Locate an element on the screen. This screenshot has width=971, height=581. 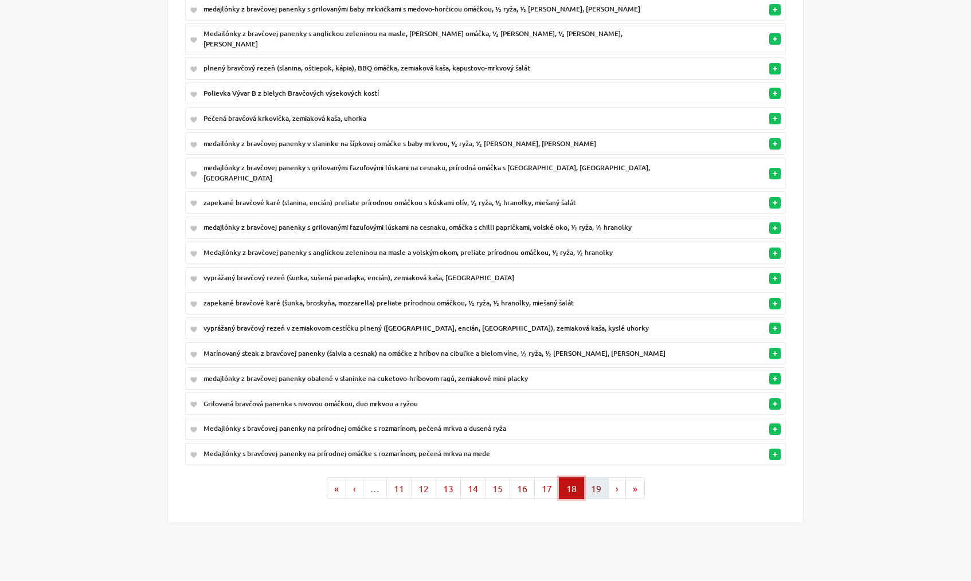
button: Go to page 18 is located at coordinates (571, 488).